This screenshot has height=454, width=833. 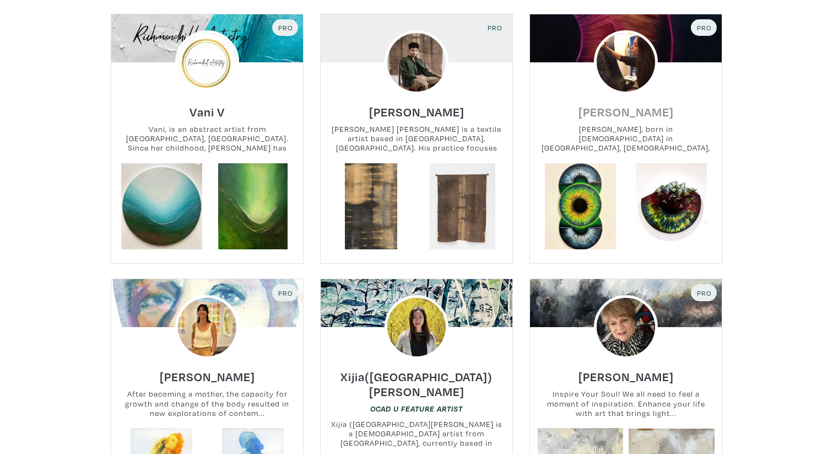 I want to click on small: After becoming a mother, the capacity for growth and change of the body resulted in new explorati..., so click(x=207, y=403).